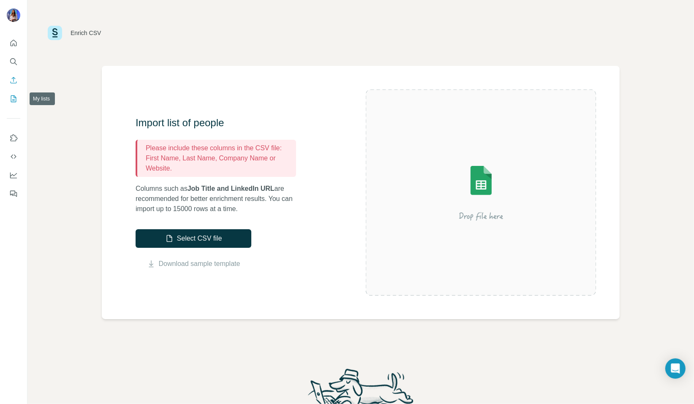 Image resolution: width=694 pixels, height=404 pixels. What do you see at coordinates (14, 175) in the screenshot?
I see `button: Dashboard` at bounding box center [14, 175].